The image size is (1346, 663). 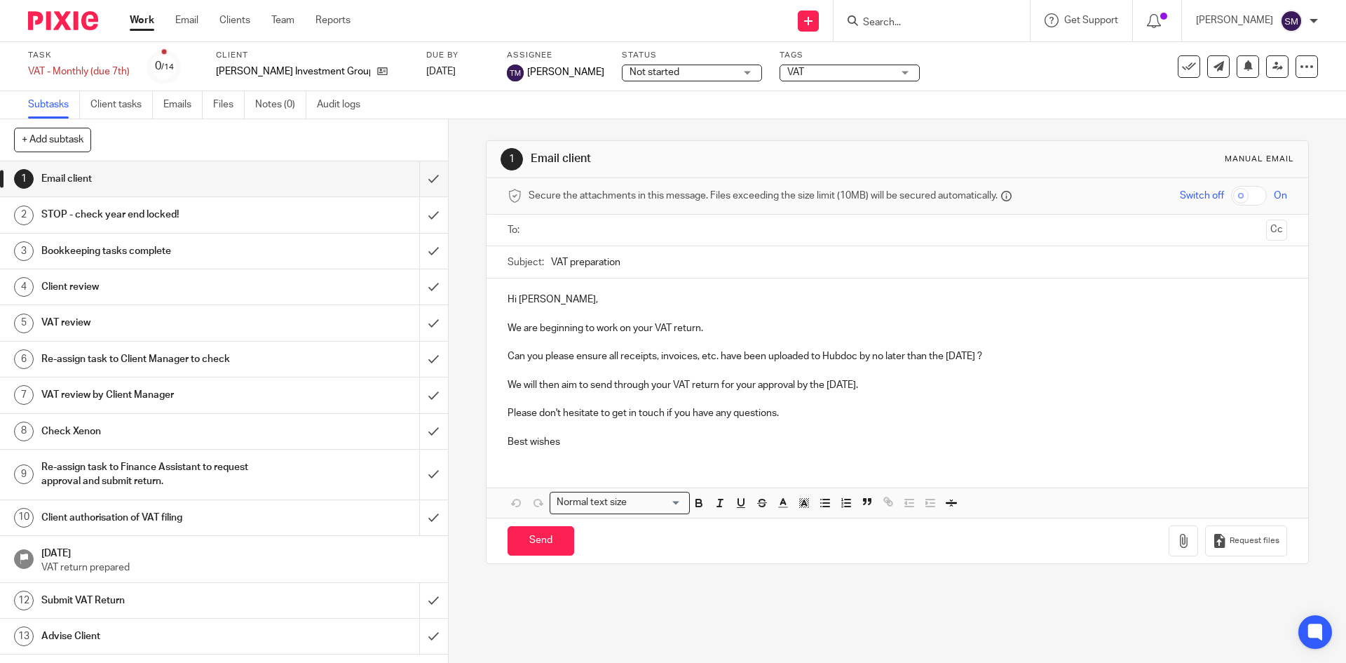 I want to click on small: /14, so click(x=168, y=67).